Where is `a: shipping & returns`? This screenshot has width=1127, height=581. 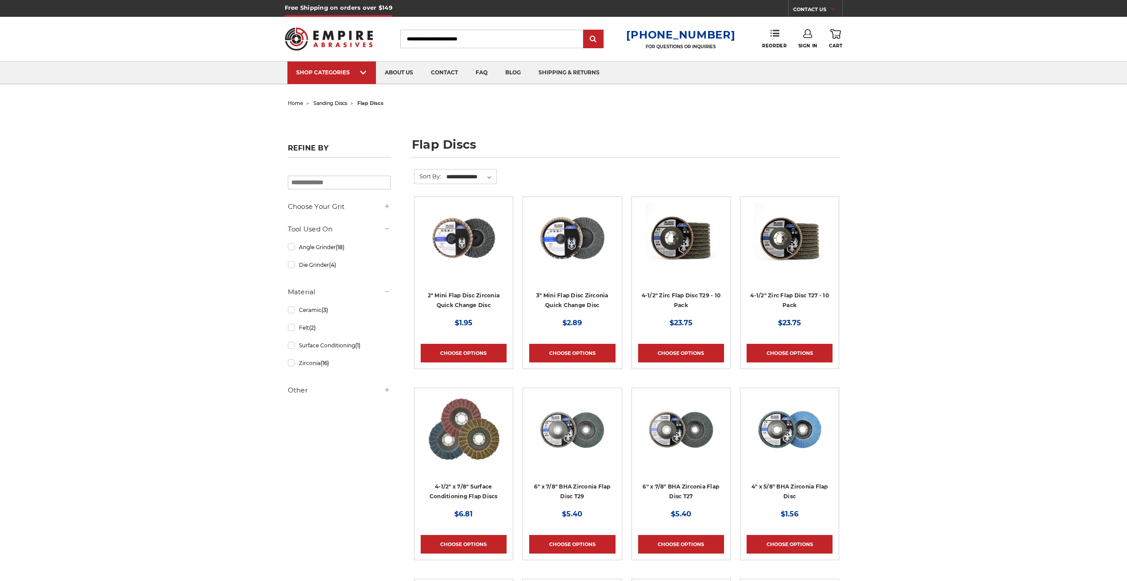
a: shipping & returns is located at coordinates (569, 73).